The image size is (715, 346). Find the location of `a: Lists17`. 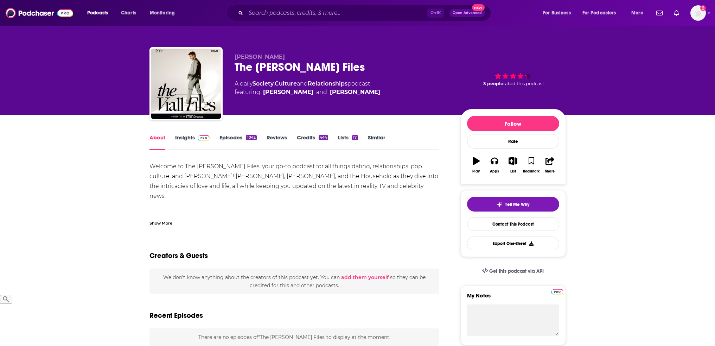

a: Lists17 is located at coordinates (348, 142).